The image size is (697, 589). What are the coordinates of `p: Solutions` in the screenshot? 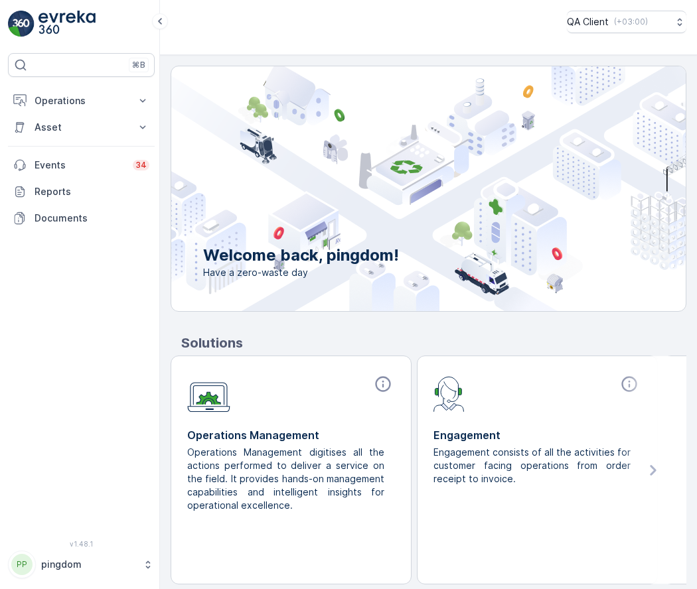 It's located at (433, 343).